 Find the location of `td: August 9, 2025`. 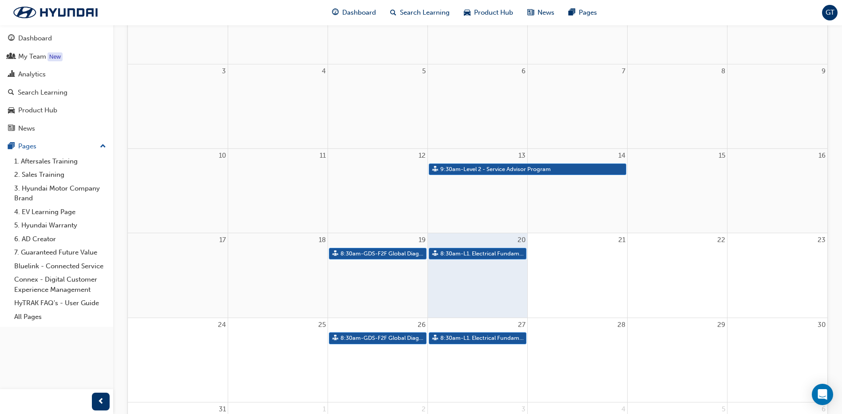

td: August 9, 2025 is located at coordinates (777, 106).